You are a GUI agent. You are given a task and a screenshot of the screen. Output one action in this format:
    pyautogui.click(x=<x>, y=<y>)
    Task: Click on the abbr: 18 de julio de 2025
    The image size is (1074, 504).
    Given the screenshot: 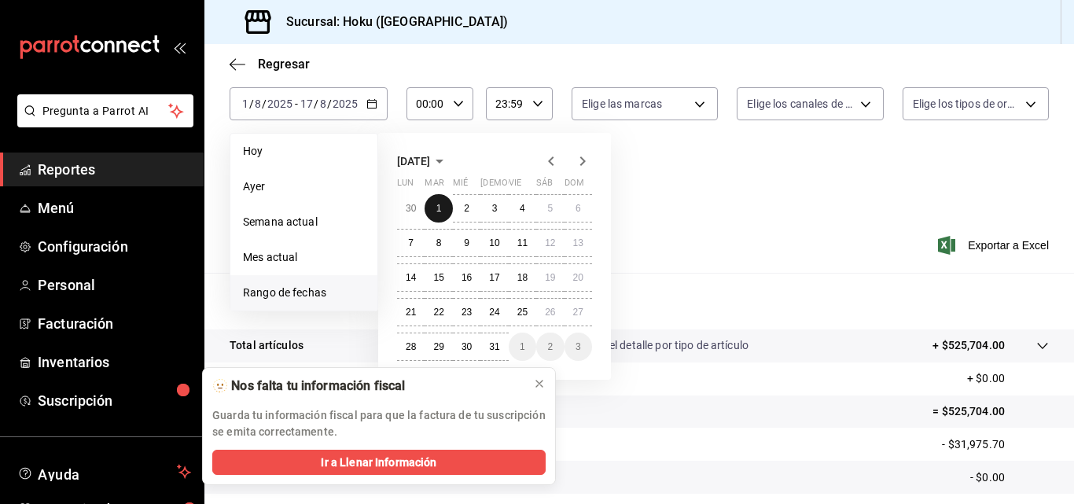 What is the action you would take?
    pyautogui.click(x=522, y=278)
    